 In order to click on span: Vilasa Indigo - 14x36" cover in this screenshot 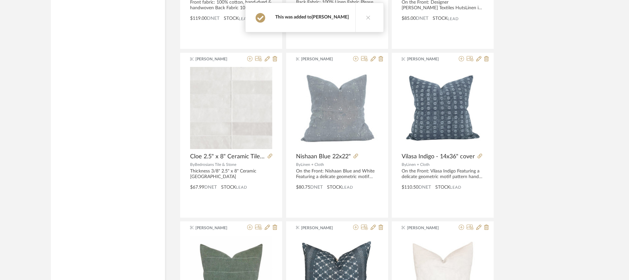, I will do `click(438, 157)`.